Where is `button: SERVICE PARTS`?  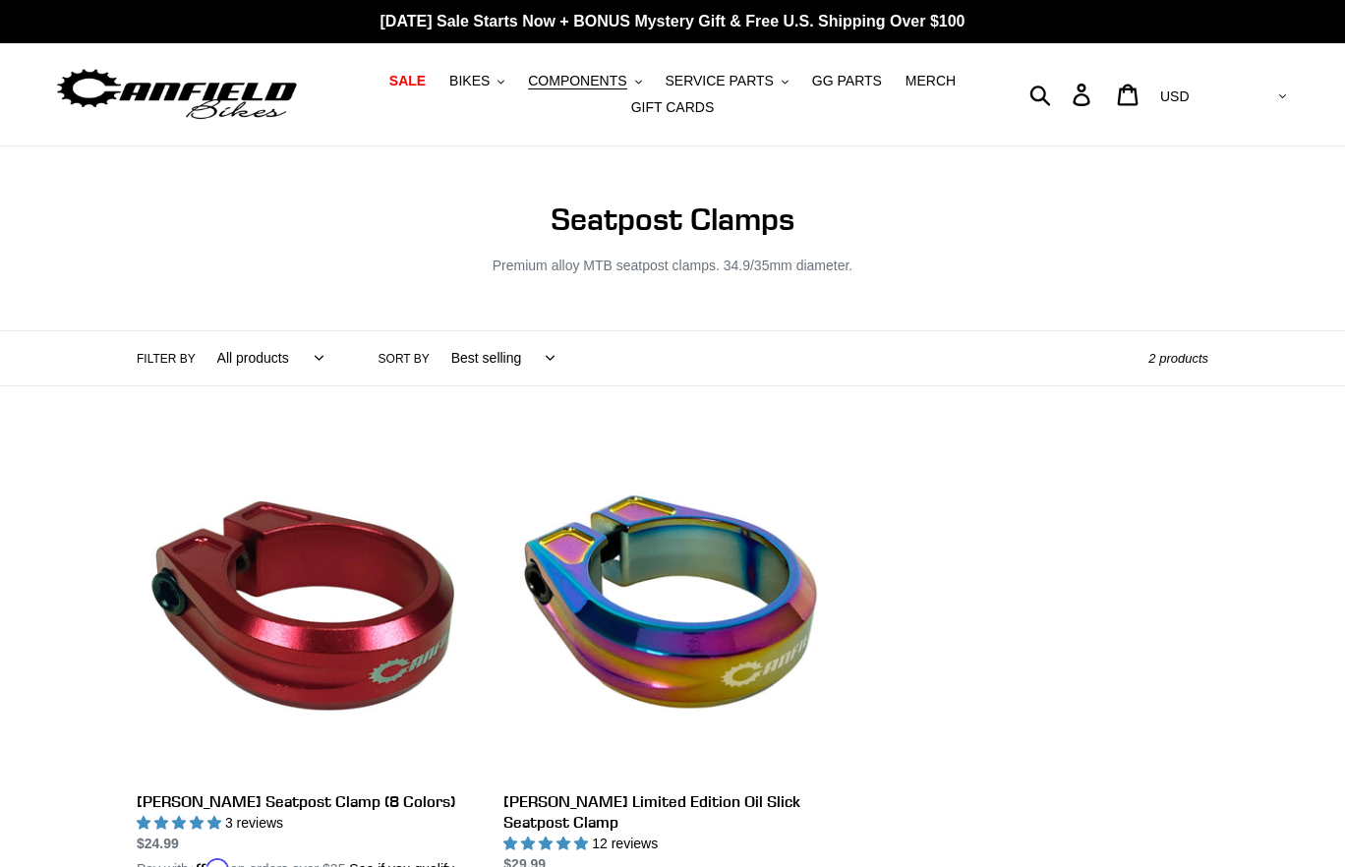 button: SERVICE PARTS is located at coordinates (726, 81).